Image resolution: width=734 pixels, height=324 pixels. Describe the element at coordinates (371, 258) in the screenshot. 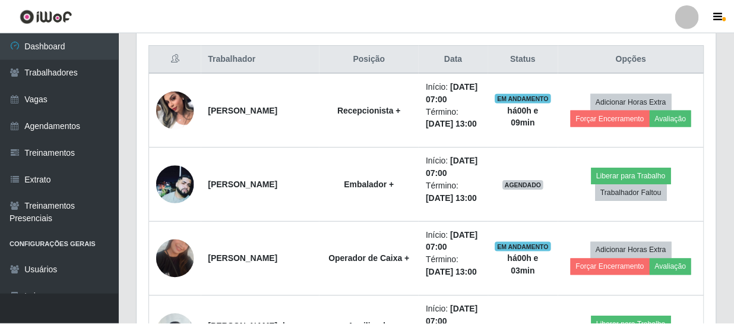

I see `strong: Operador de Caixa +` at that location.